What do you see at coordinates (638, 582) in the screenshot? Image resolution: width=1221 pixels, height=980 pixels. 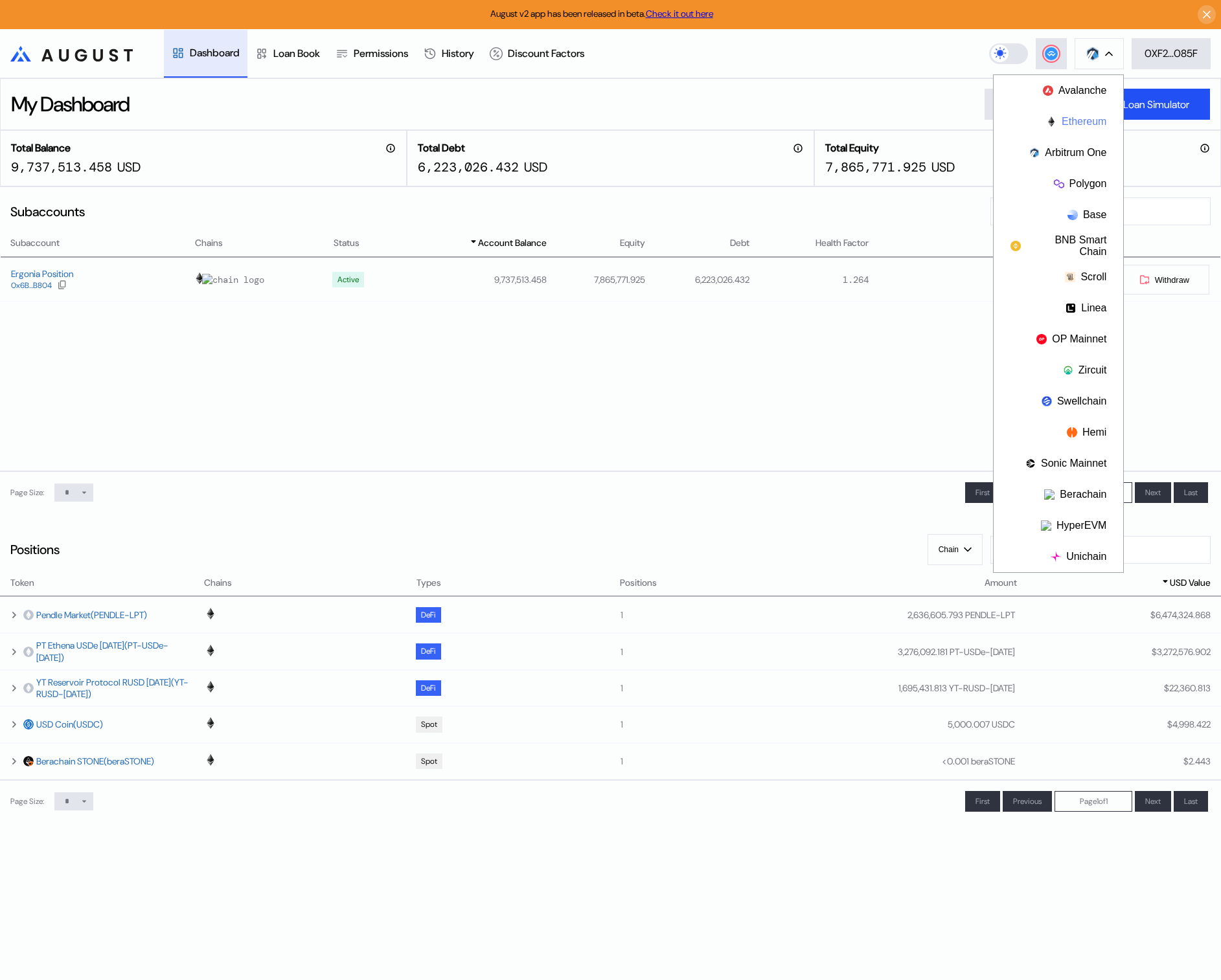 I see `span: Positions` at bounding box center [638, 582].